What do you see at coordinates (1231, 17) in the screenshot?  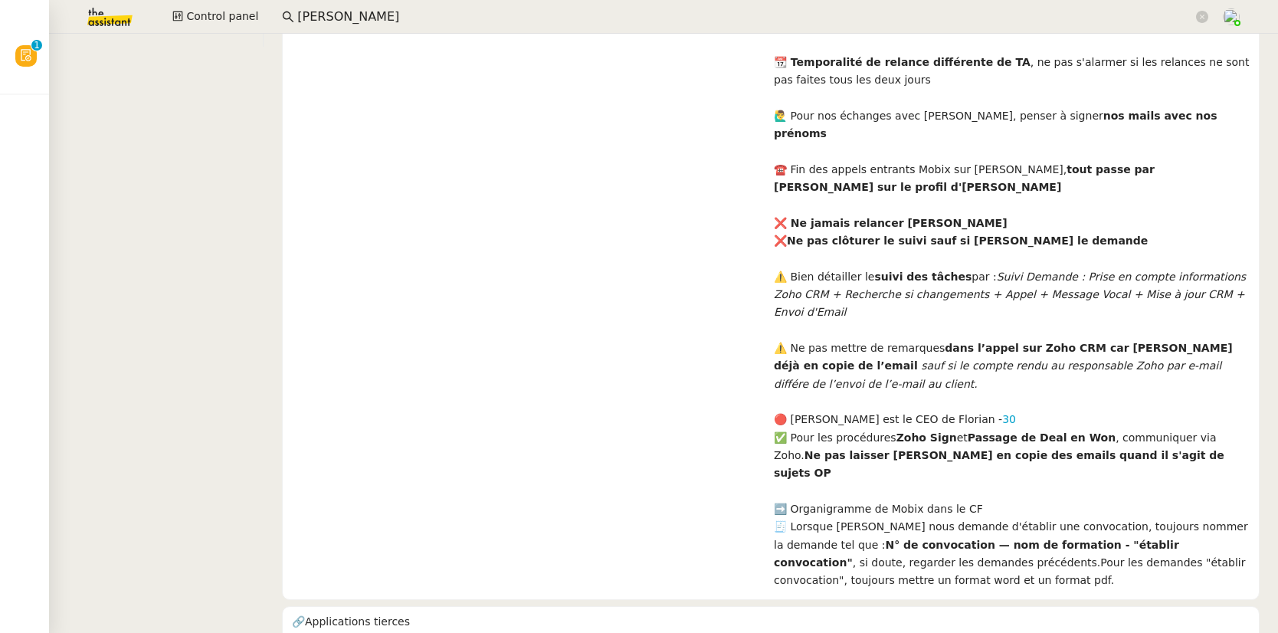 I see `img: users%2FNTfmycKsCFdqp6LX6USf2FmuPJo2%2Favatar%2Fprofile-pic%20(1).png` at bounding box center [1231, 17].